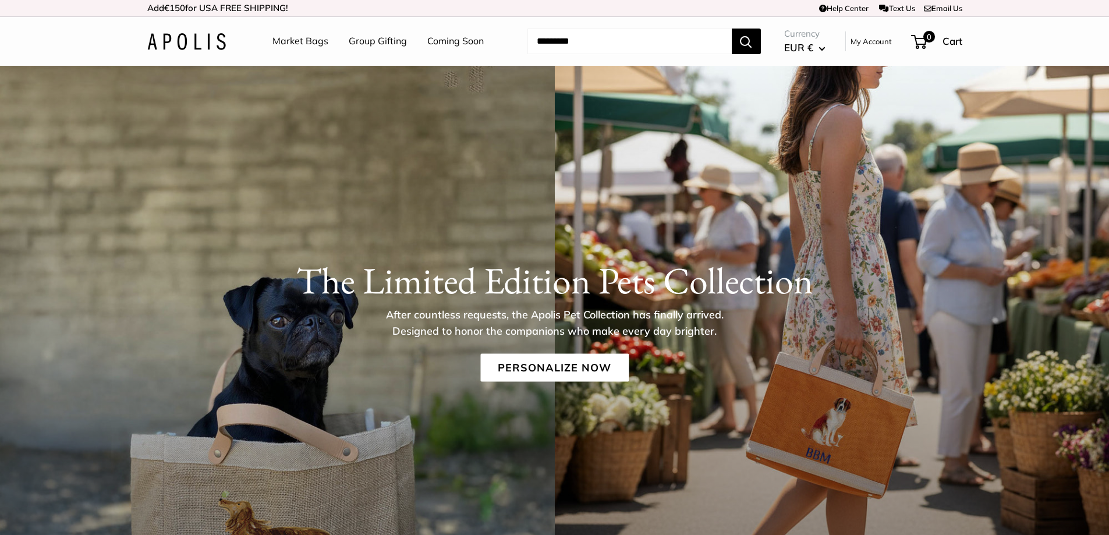 This screenshot has height=535, width=1109. What do you see at coordinates (629, 41) in the screenshot?
I see `input: Search...` at bounding box center [629, 41].